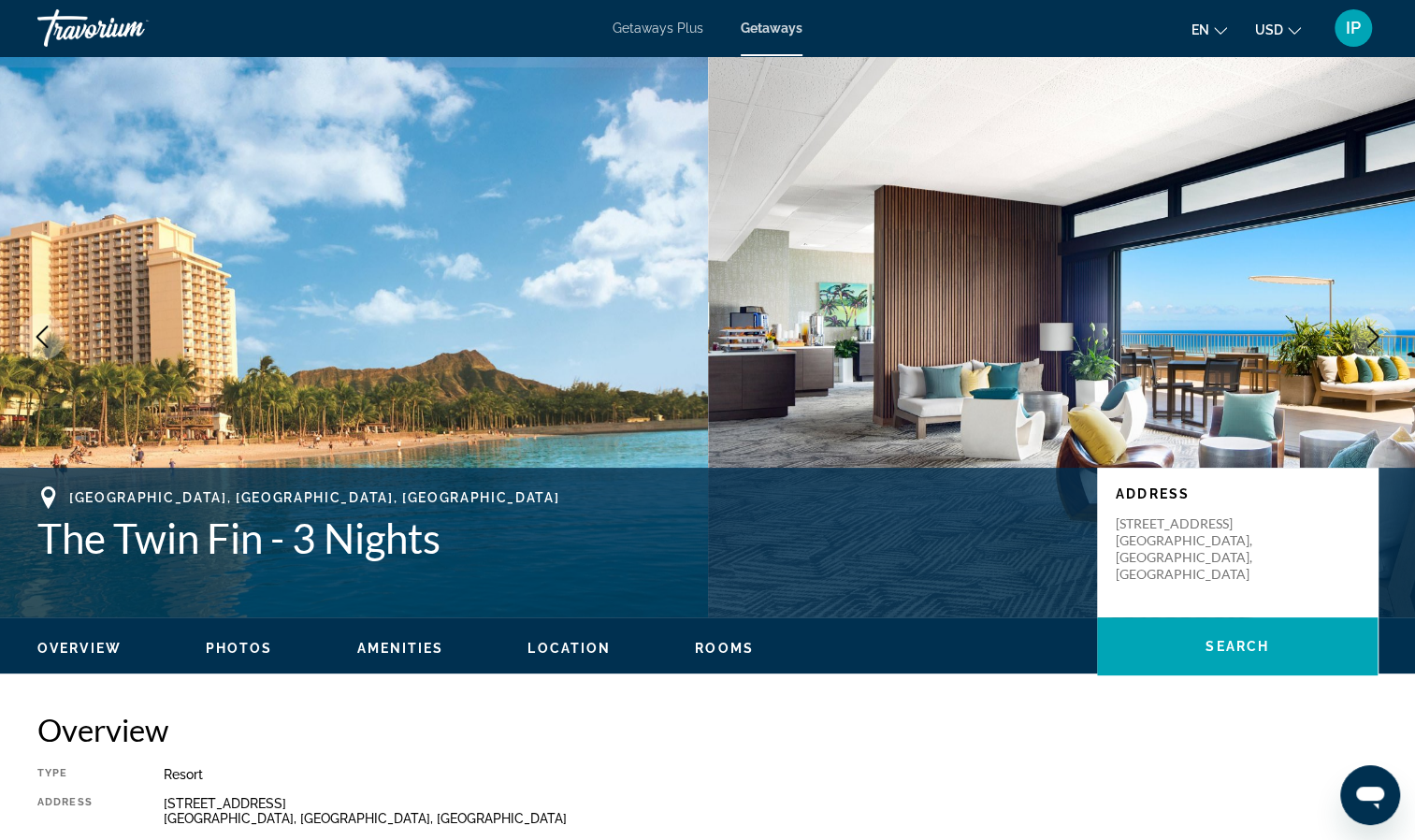 The image size is (1415, 840). What do you see at coordinates (707, 729) in the screenshot?
I see `h2: Overview` at bounding box center [707, 729].